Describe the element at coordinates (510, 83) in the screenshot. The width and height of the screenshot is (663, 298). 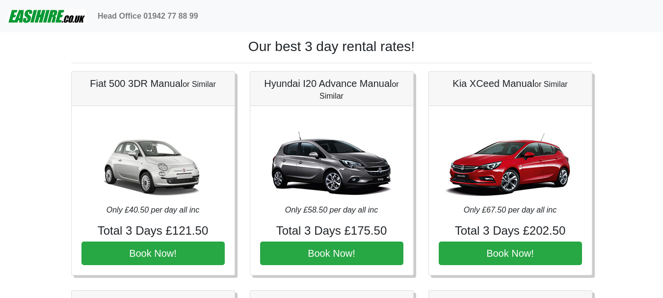
I see `h5: Kia XCeed Manual` at that location.